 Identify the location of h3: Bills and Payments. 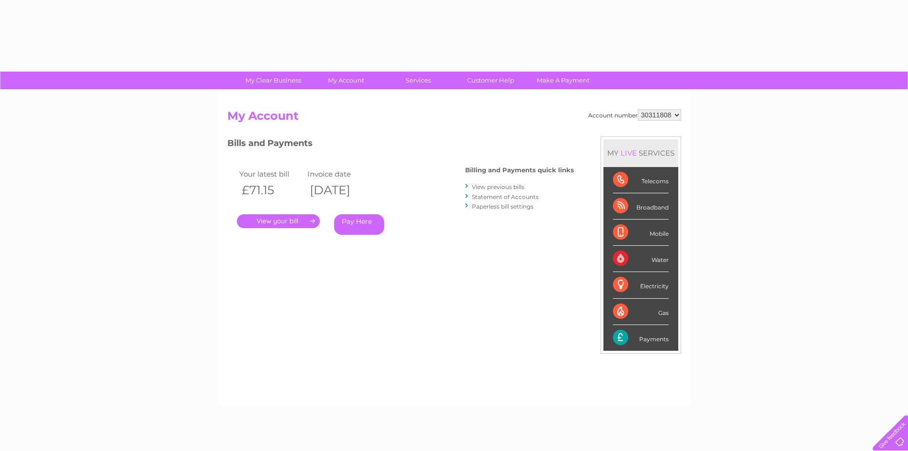
(401, 144).